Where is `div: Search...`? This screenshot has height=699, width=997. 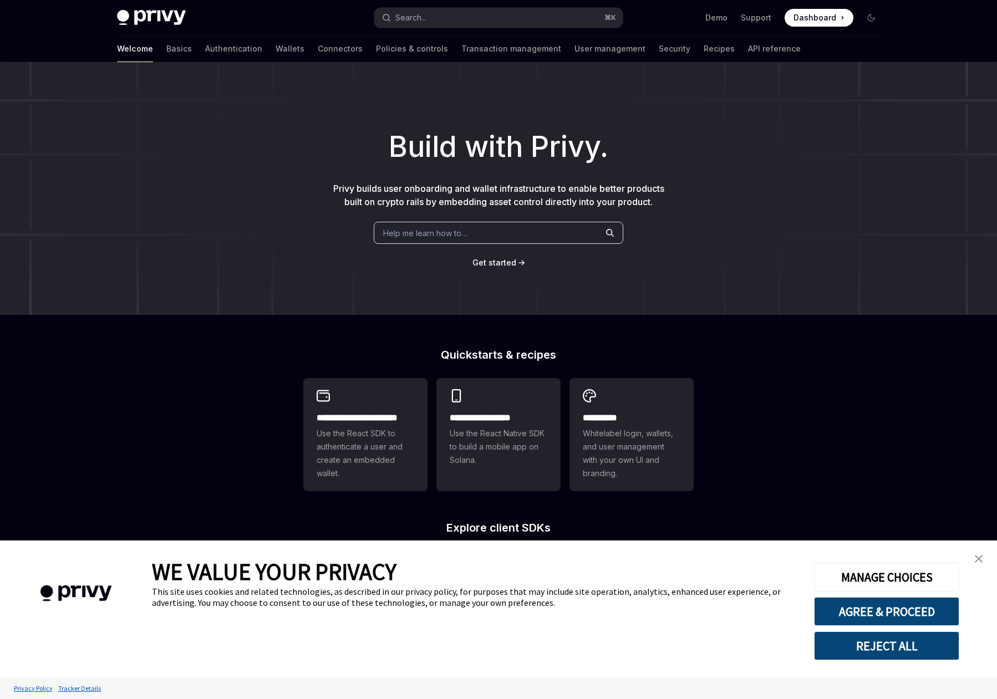
div: Search... is located at coordinates (411, 18).